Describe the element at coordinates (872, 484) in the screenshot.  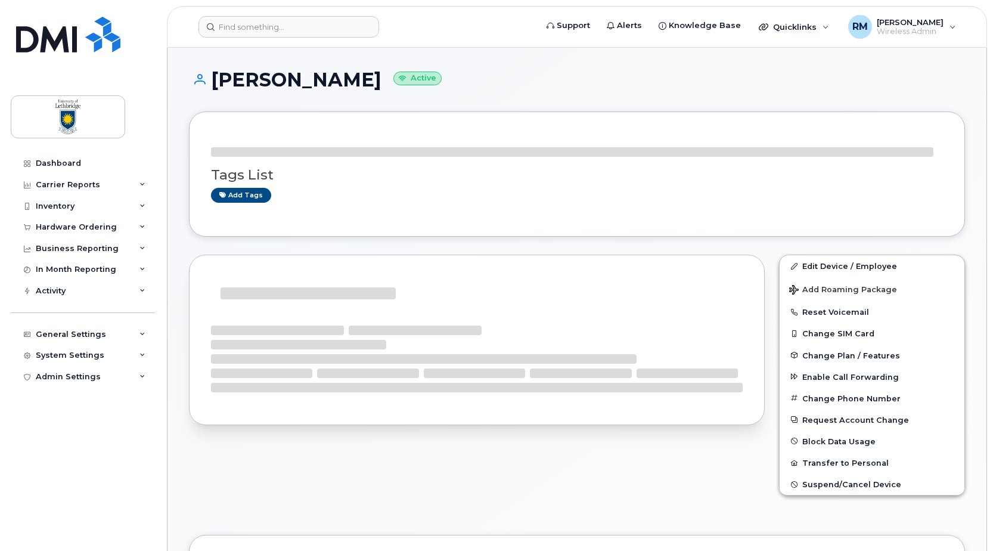
I see `button: Suspend/Cancel Device` at that location.